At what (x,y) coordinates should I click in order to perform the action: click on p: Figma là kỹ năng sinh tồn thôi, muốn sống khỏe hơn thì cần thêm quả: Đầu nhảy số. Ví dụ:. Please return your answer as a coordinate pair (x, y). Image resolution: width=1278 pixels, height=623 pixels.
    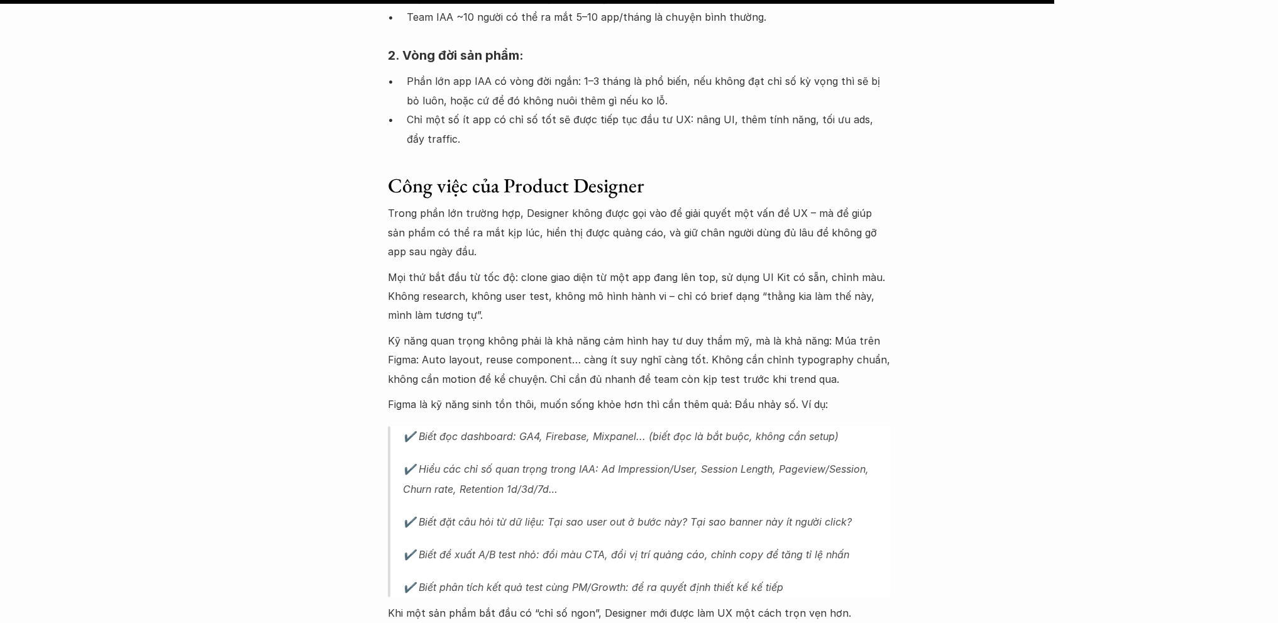
    Looking at the image, I should click on (639, 404).